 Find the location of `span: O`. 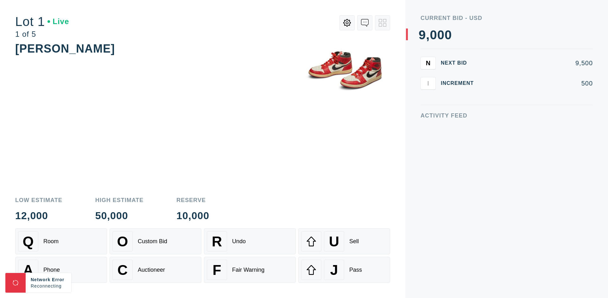

span: O is located at coordinates (122, 241).